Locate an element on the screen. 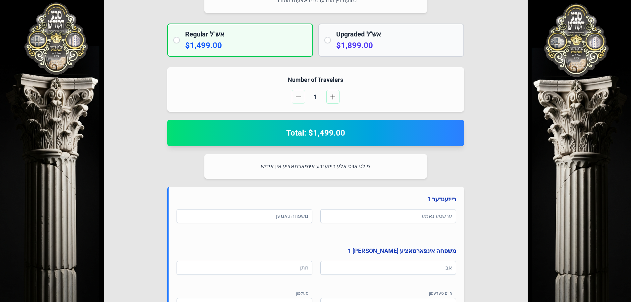  h4: רייזענדער 1 is located at coordinates (316, 199).